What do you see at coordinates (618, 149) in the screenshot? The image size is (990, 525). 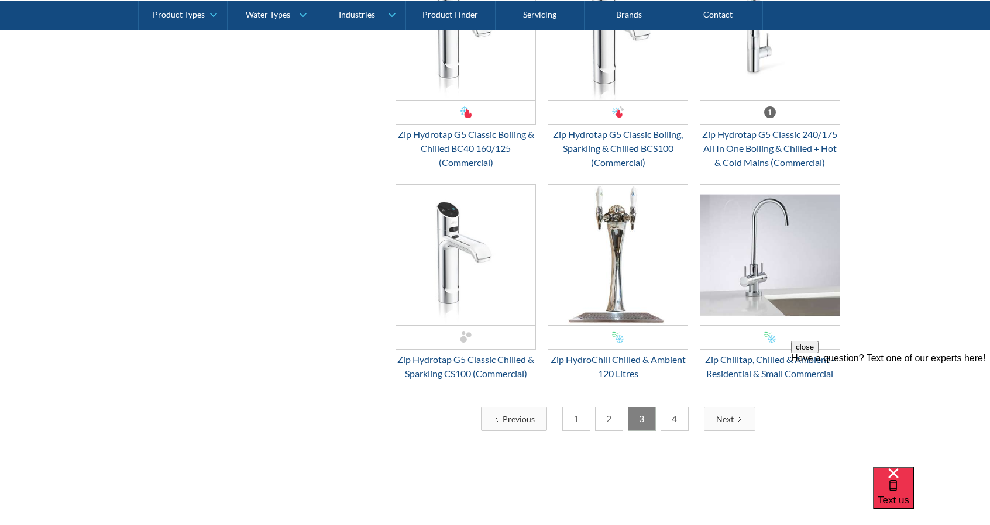 I see `div: Zip Hydrotap G5 Classic Boiling, Sparkling & Chilled BCS100 (Commercial)` at bounding box center [618, 149].